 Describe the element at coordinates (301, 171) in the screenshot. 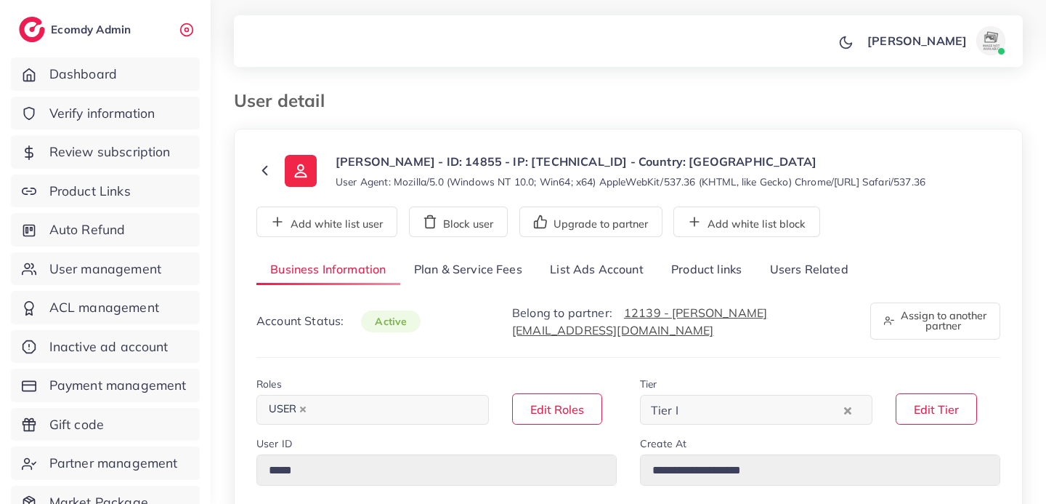

I see `img: ic-user-info.36bf1079.svg` at that location.